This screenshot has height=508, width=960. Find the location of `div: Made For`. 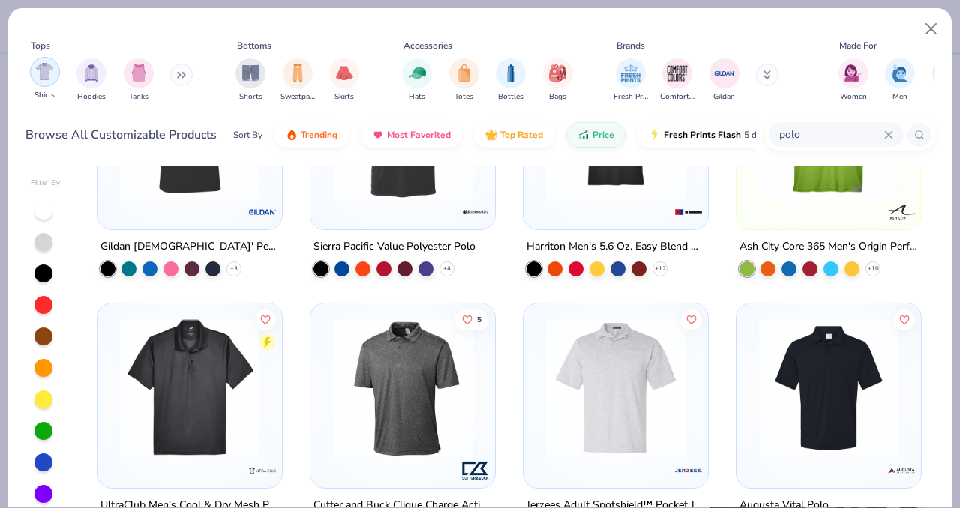

div: Made For is located at coordinates (858, 46).